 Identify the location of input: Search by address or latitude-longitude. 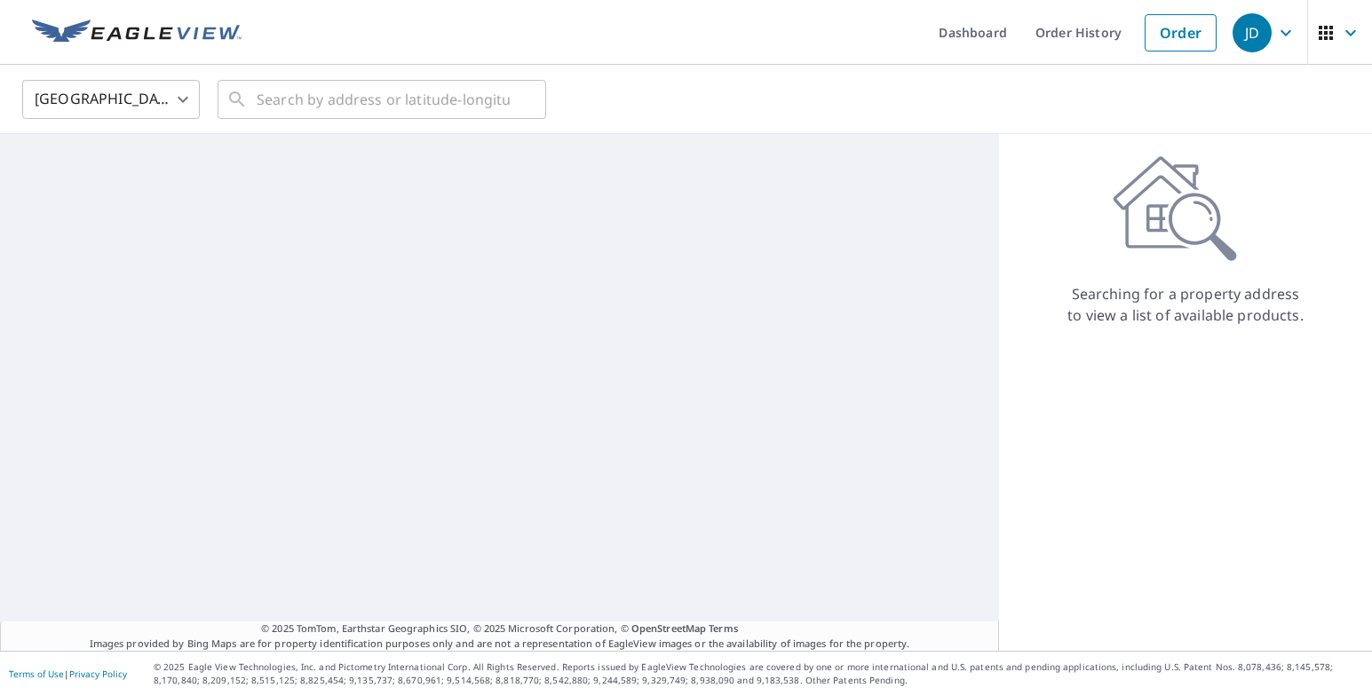
(383, 99).